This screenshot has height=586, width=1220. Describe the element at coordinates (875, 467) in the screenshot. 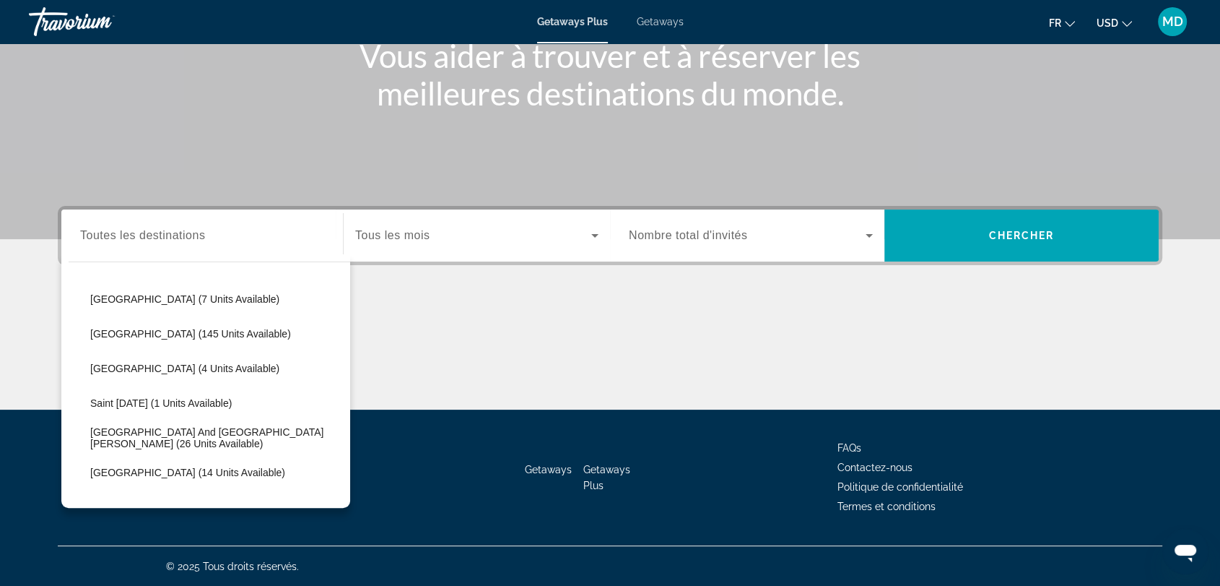

I see `a: Contactez-nous` at that location.